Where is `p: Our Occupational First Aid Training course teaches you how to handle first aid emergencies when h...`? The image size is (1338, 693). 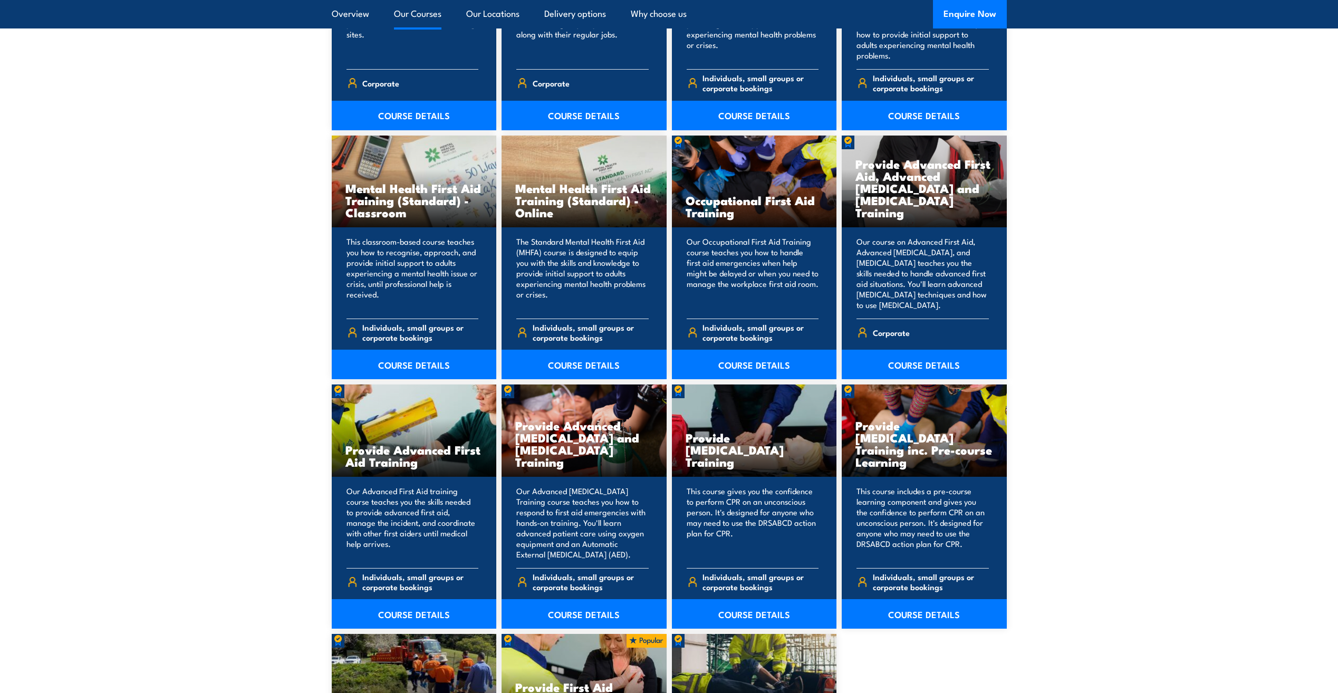
p: Our Occupational First Aid Training course teaches you how to handle first aid emergencies when h... is located at coordinates (752, 273).